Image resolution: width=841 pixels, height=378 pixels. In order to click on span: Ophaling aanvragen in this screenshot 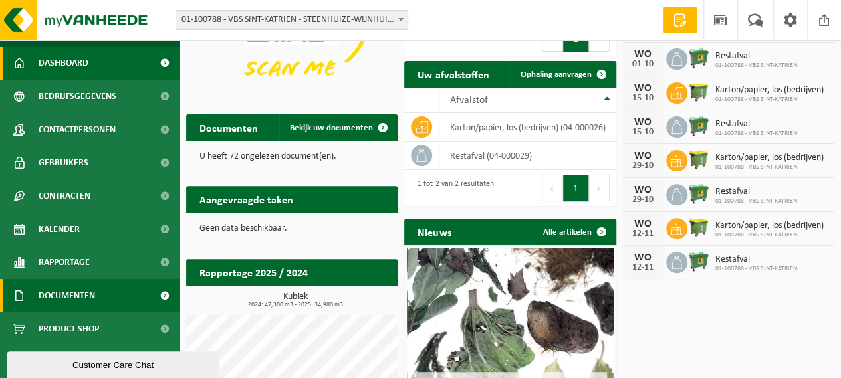, I will do `click(556, 74)`.